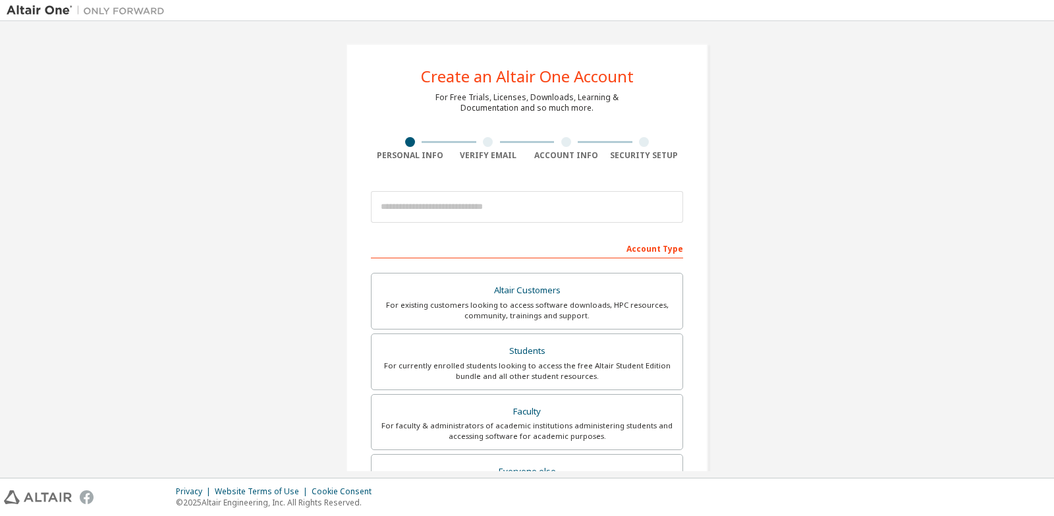 The height and width of the screenshot is (516, 1054). What do you see at coordinates (263, 491) in the screenshot?
I see `div: Website Terms of Use` at bounding box center [263, 491].